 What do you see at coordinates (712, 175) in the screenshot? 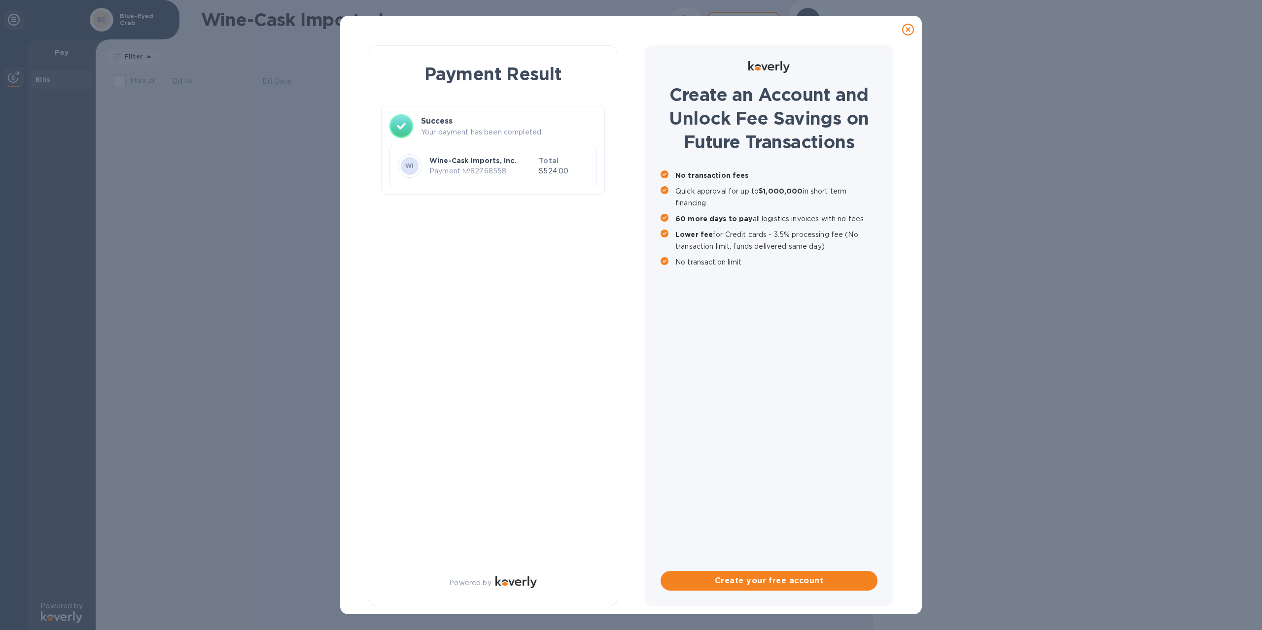
I see `b: No transaction fees` at bounding box center [712, 175].